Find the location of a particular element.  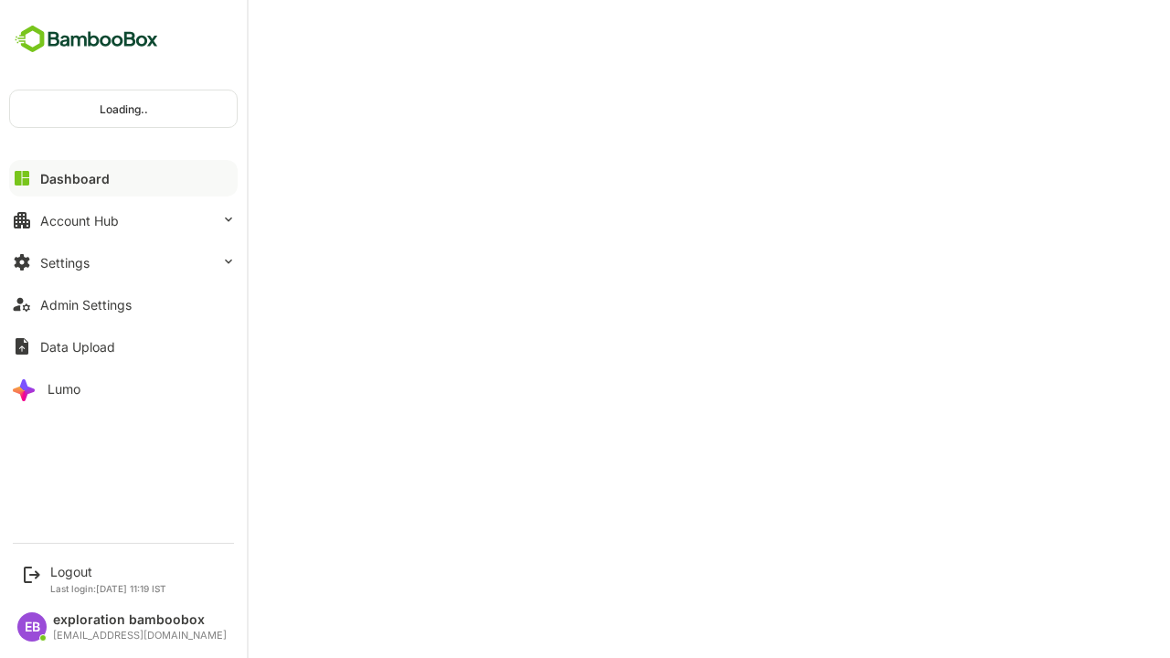

div: Settings is located at coordinates (65, 262).